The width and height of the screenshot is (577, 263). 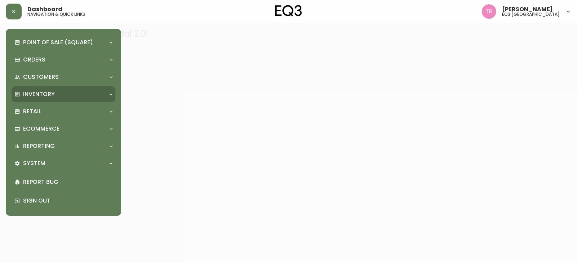 What do you see at coordinates (68, 182) in the screenshot?
I see `p: Report Bug` at bounding box center [68, 182].